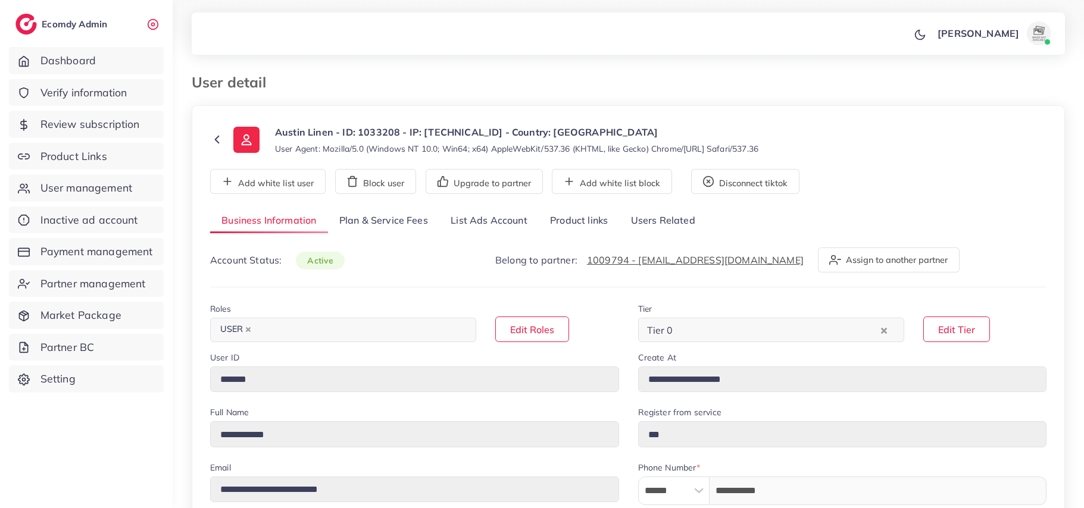 The image size is (1084, 508). I want to click on button: Add white list block, so click(612, 181).